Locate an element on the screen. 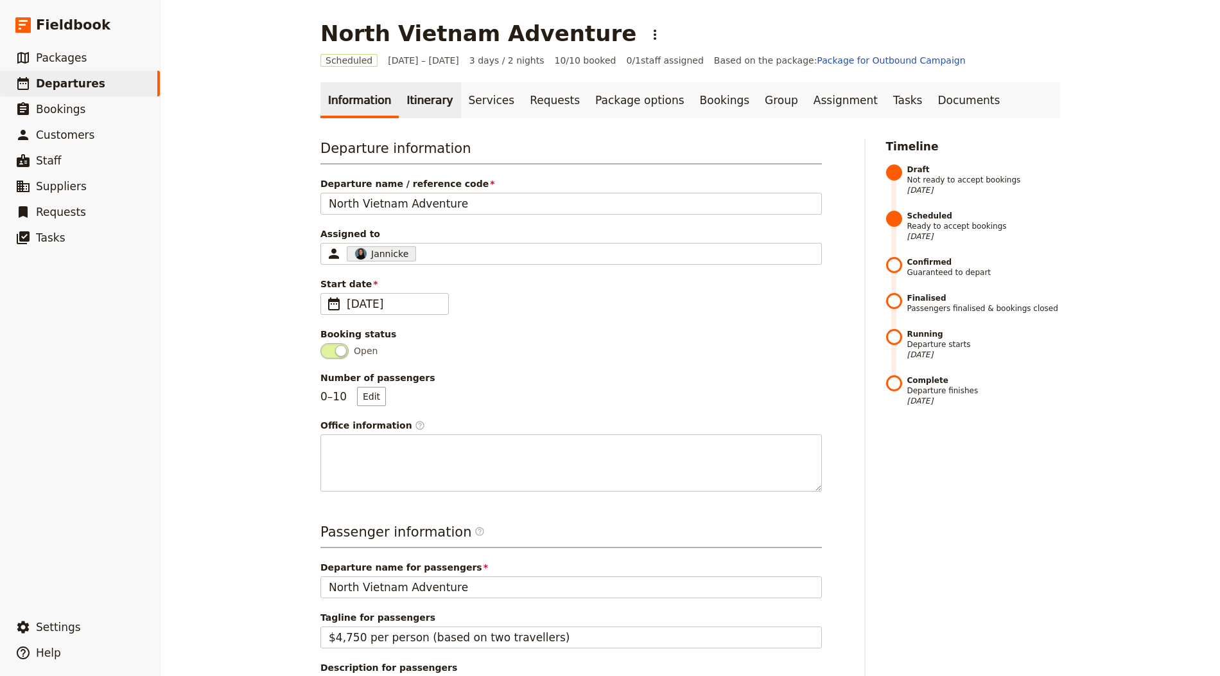 The width and height of the screenshot is (1220, 676). span: Not ready to accept bookings is located at coordinates (984, 180).